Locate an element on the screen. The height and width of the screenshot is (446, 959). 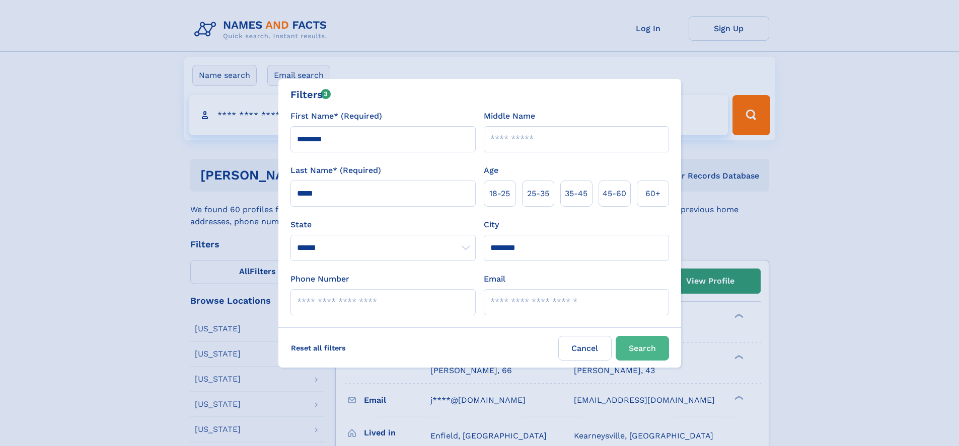
label: Age is located at coordinates (491, 171).